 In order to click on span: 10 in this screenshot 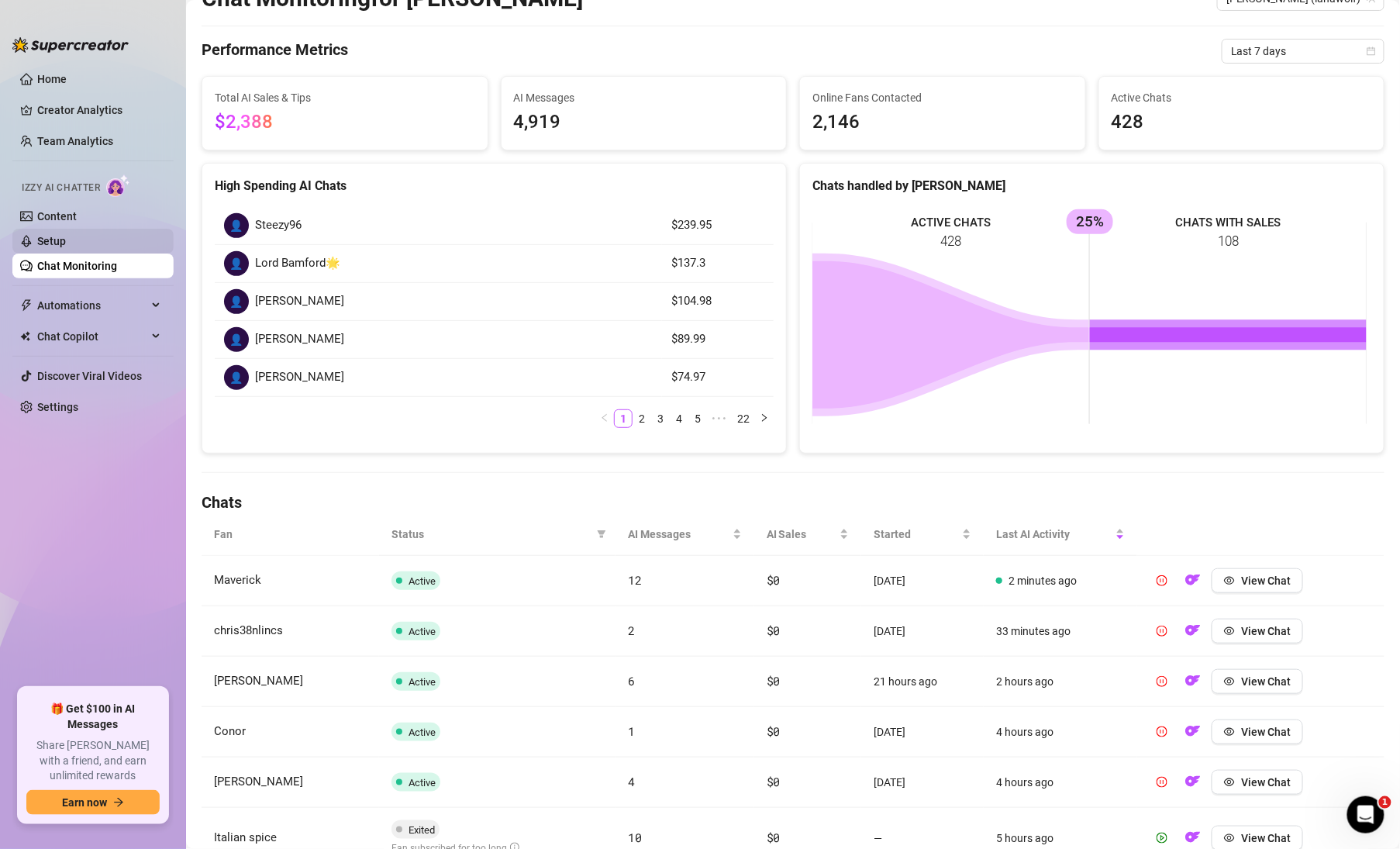, I will do `click(634, 837)`.